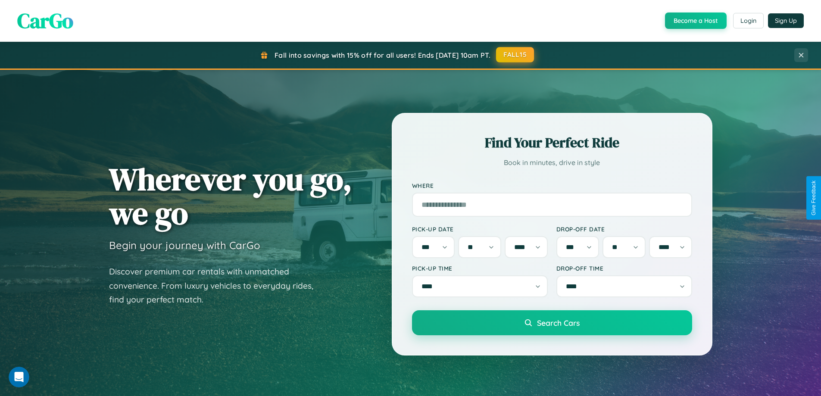 The height and width of the screenshot is (396, 821). Describe the element at coordinates (480, 229) in the screenshot. I see `label: Pick-up Date` at that location.